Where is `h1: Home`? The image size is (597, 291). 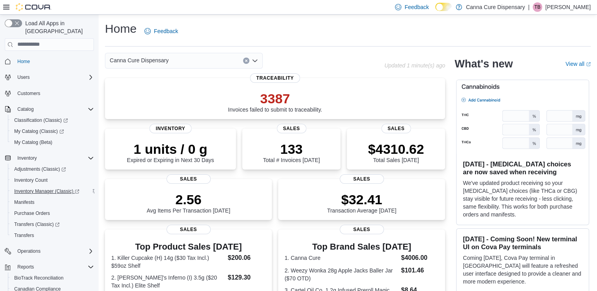
h1: Home is located at coordinates (121, 29).